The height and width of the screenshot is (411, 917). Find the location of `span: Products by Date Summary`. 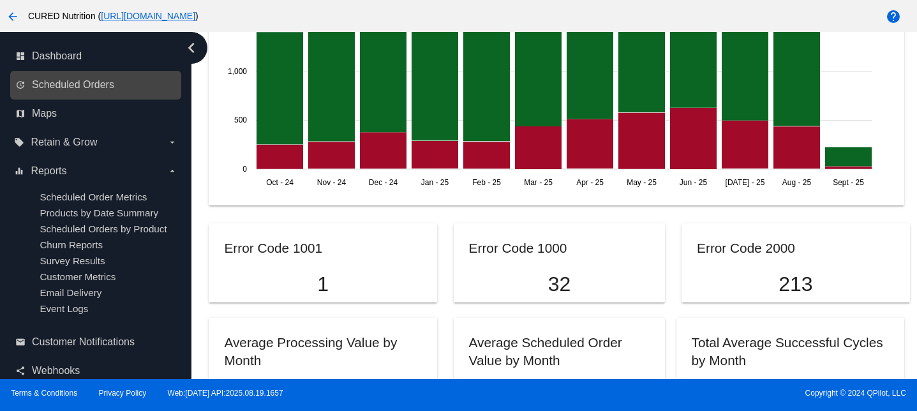

span: Products by Date Summary is located at coordinates (99, 213).